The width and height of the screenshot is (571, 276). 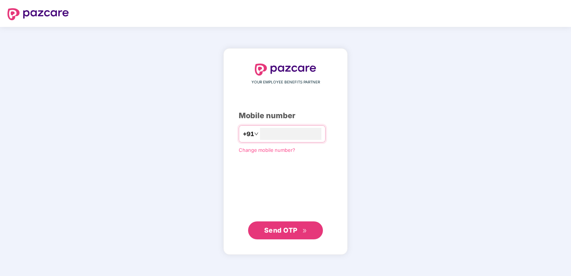 What do you see at coordinates (248, 134) in the screenshot?
I see `span: +91` at bounding box center [248, 134].